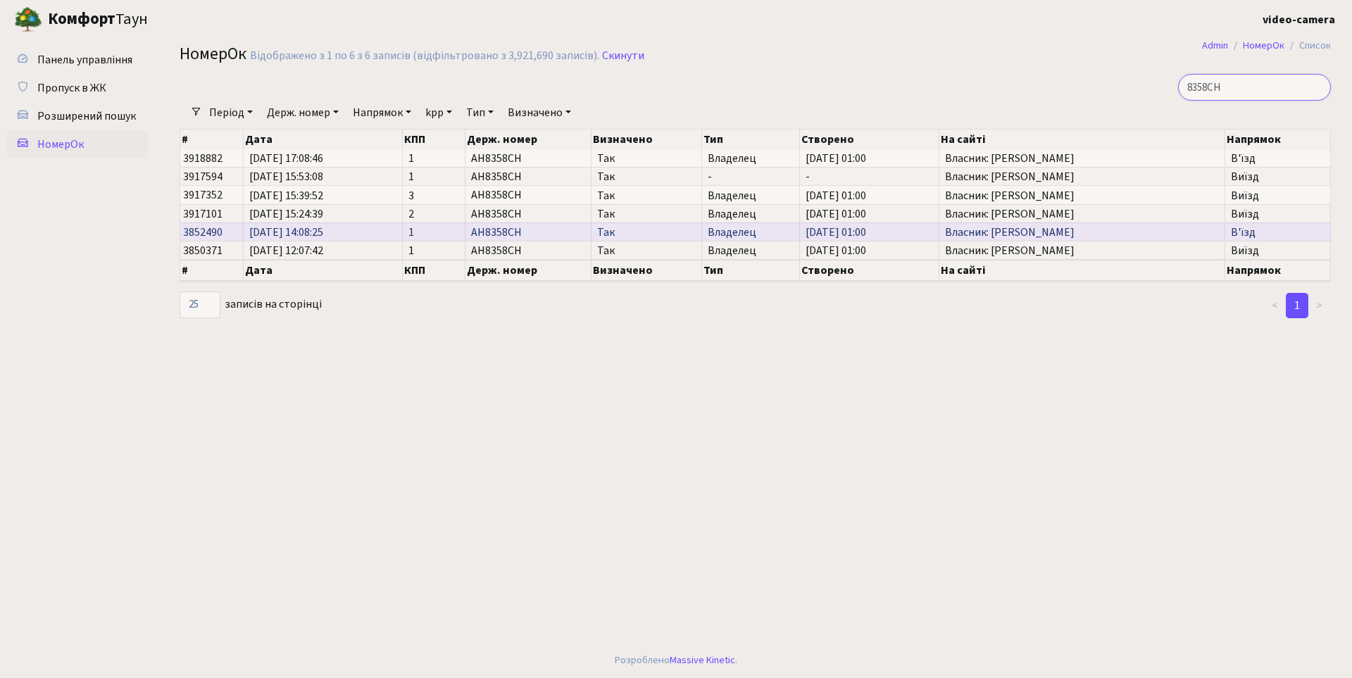  Describe the element at coordinates (77, 116) in the screenshot. I see `a: Розширений пошук` at that location.